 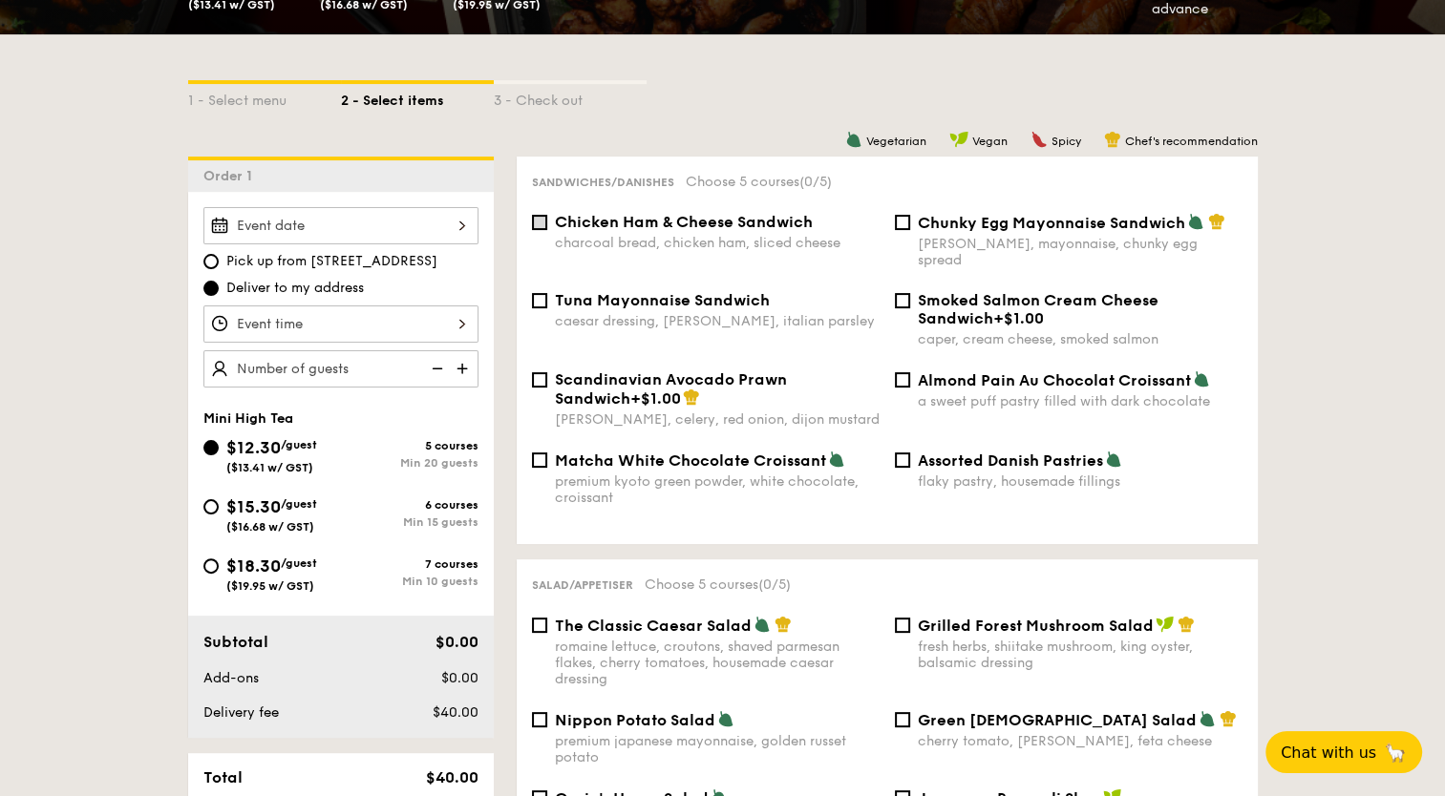 I want to click on span: $15.30, so click(x=253, y=507).